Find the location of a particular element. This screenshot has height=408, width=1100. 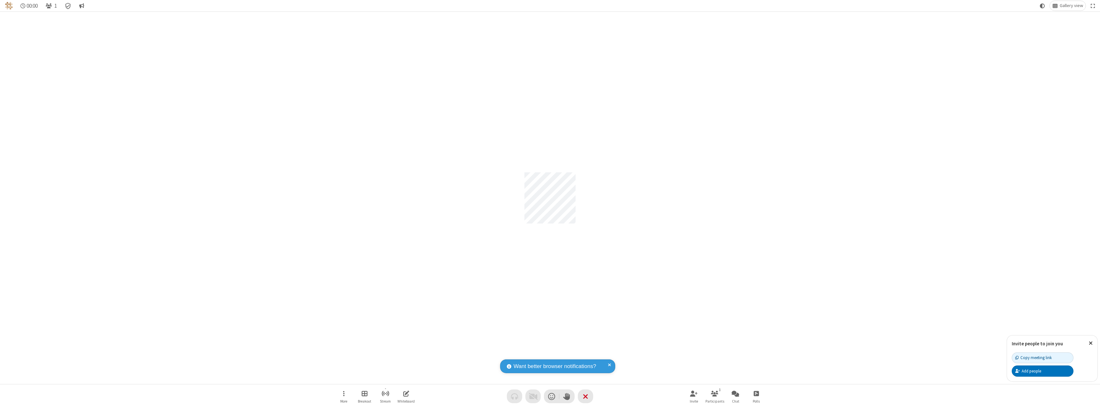

span: Gallery view is located at coordinates (1071, 6).